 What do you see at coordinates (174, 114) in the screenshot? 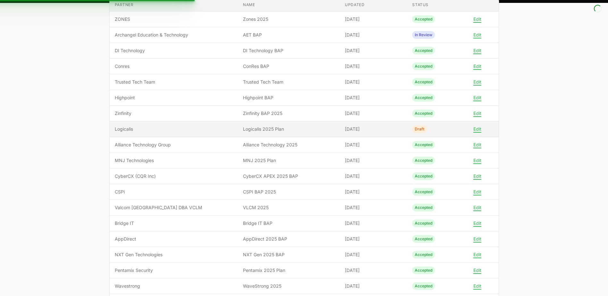
I see `span: Zinfinity` at bounding box center [174, 114].